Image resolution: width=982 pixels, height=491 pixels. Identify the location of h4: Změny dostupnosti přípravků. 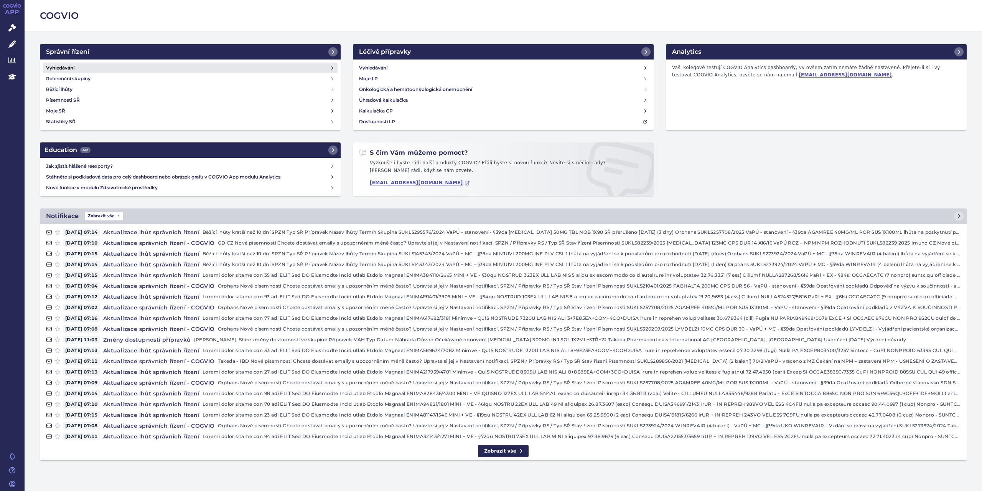
(147, 340).